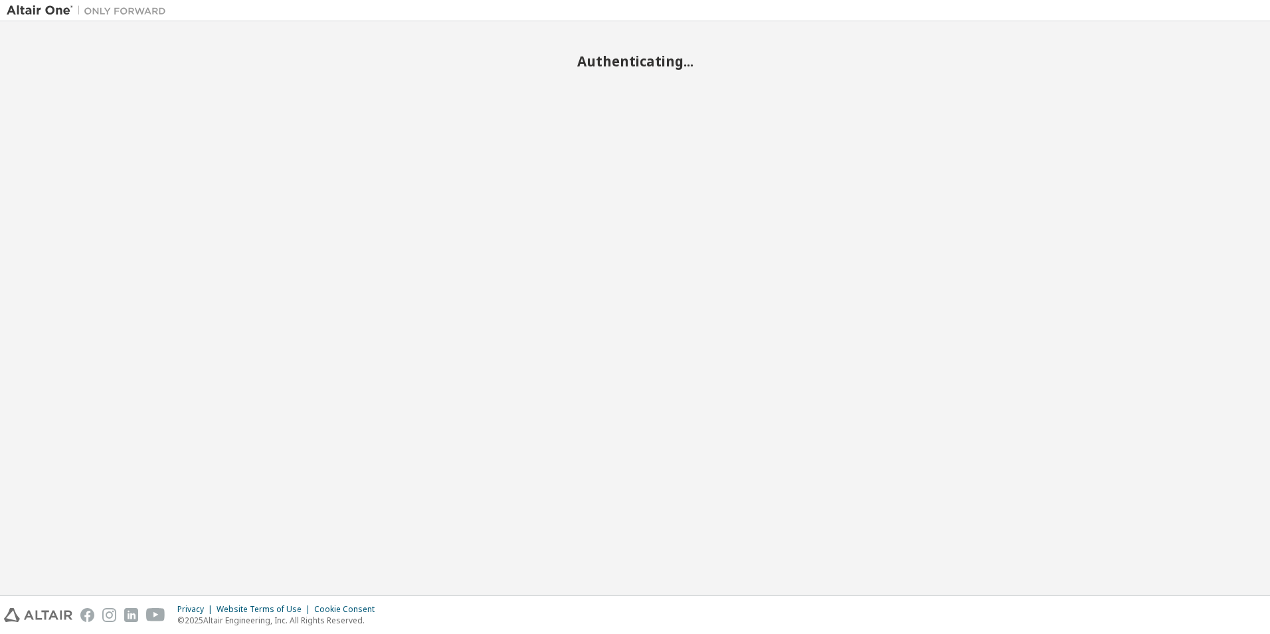 This screenshot has height=634, width=1270. What do you see at coordinates (635, 61) in the screenshot?
I see `h2: Authenticating...` at bounding box center [635, 61].